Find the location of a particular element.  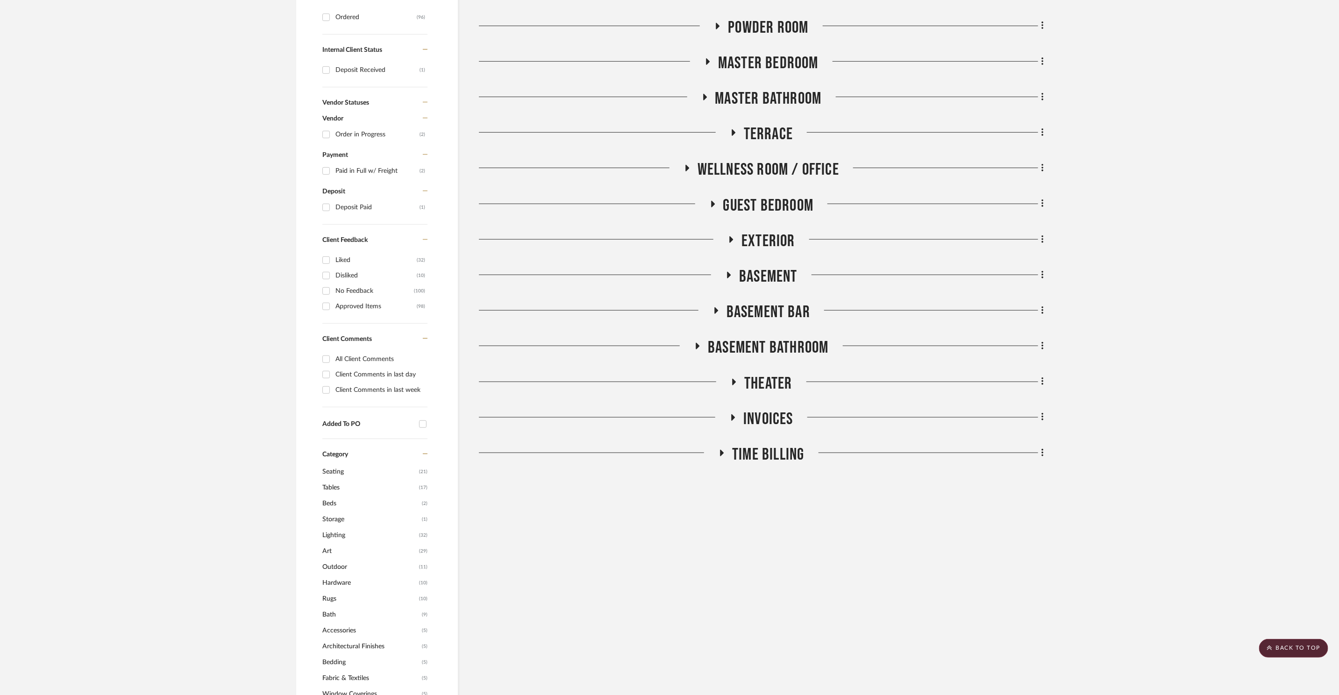

div: Added To PO is located at coordinates (368, 424).